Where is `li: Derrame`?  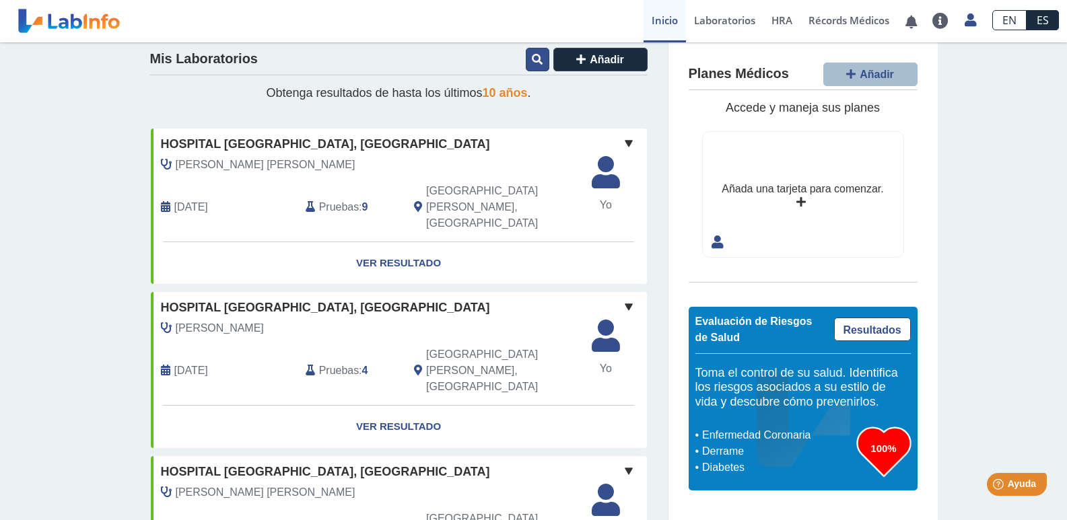 li: Derrame is located at coordinates (777, 452).